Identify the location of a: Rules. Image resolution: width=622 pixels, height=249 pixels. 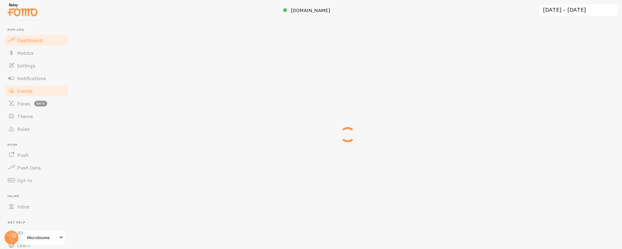
(36, 129).